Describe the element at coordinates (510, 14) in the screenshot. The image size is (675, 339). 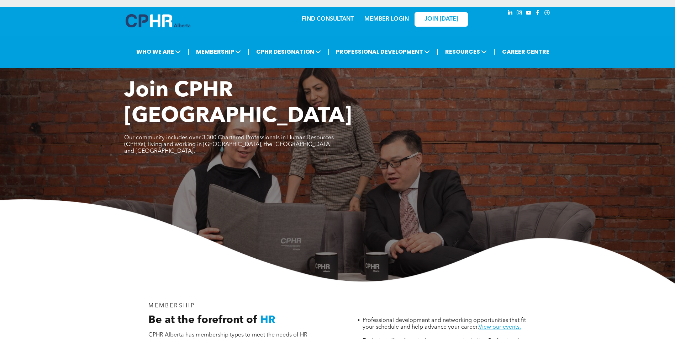
I see `a: linkedin` at that location.